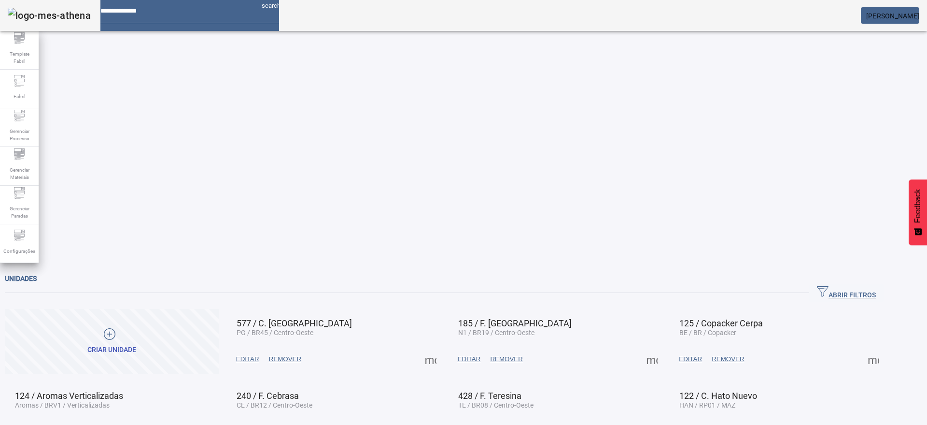 Image resolution: width=927 pixels, height=425 pixels. What do you see at coordinates (847, 293) in the screenshot?
I see `span: ABRIR FILTROS` at bounding box center [847, 293].